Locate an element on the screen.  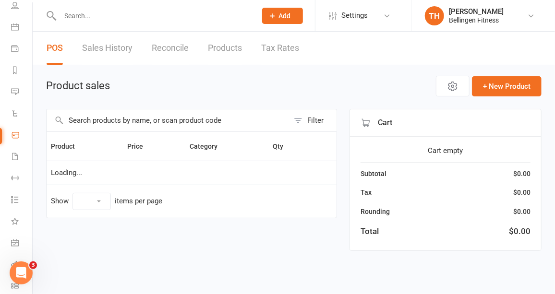
div: Cart is located at coordinates (445, 123).